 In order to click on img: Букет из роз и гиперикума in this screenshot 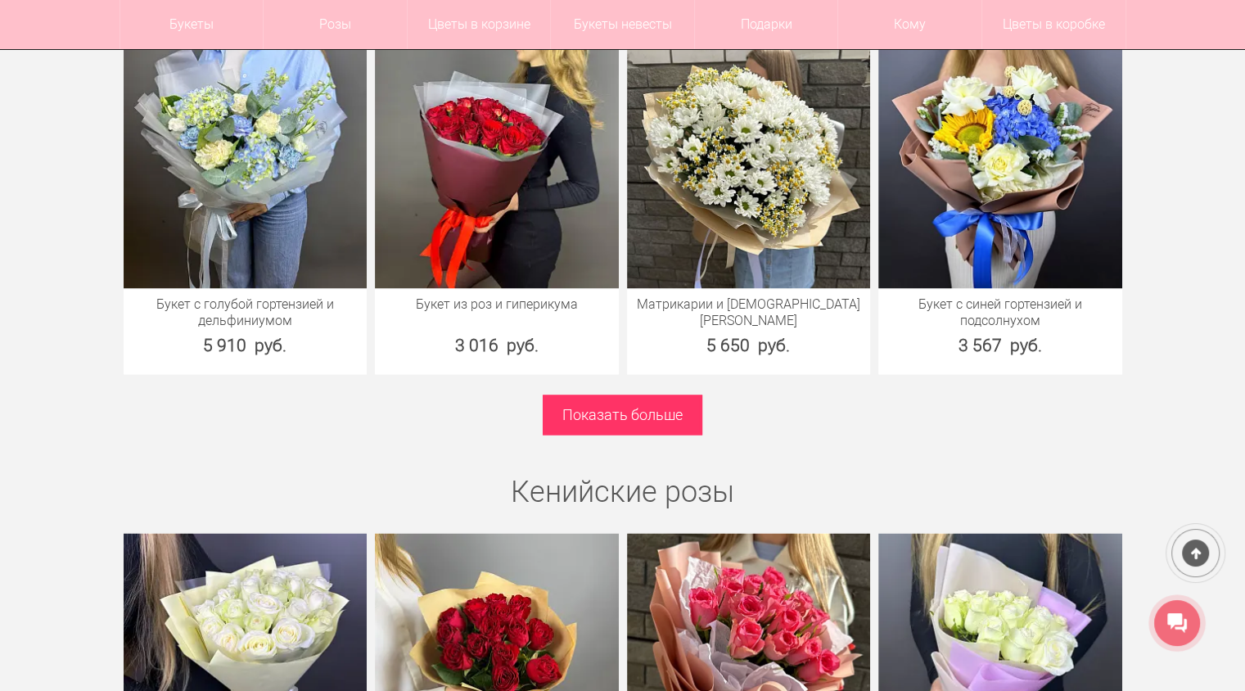, I will do `click(497, 166)`.